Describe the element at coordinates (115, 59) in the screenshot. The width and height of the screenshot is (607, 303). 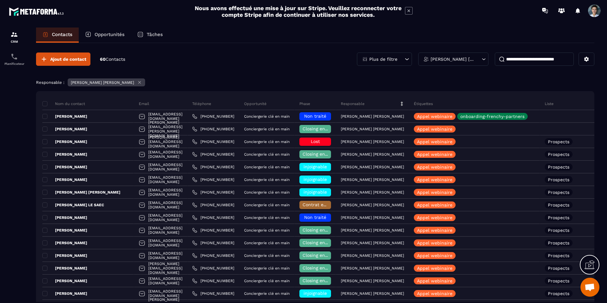
I see `span: Contacts` at that location.